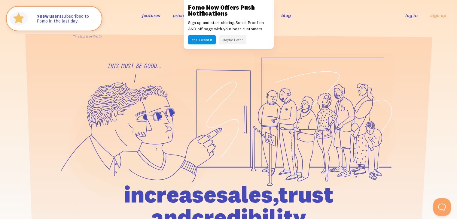 This screenshot has height=219, width=457. I want to click on span: 7, so click(38, 16).